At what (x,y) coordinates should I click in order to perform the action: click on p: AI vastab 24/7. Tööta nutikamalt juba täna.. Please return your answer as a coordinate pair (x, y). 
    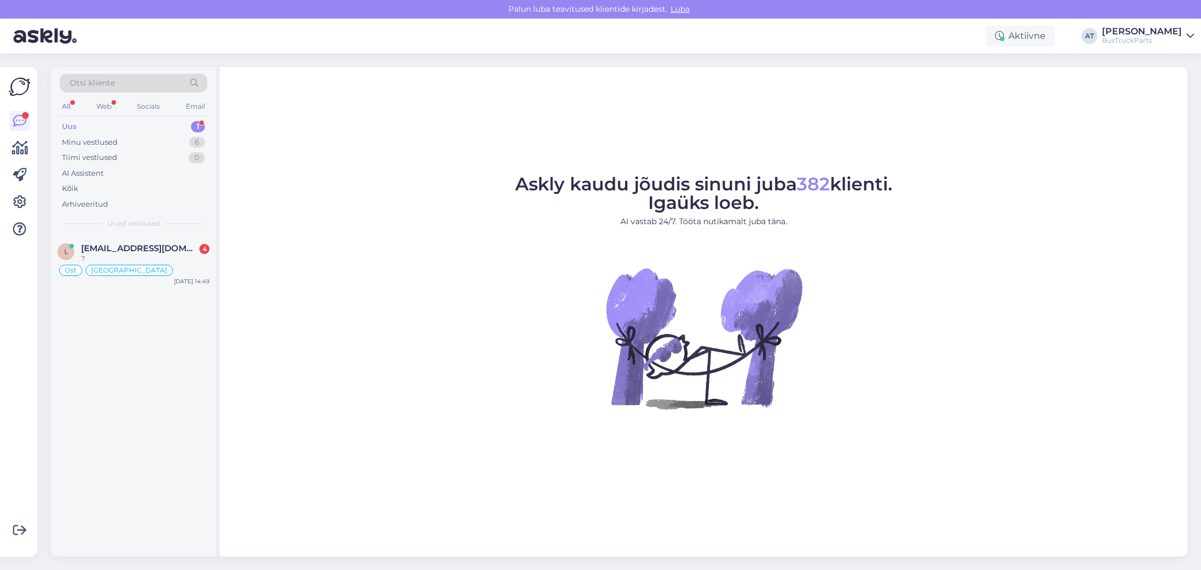
    Looking at the image, I should click on (704, 221).